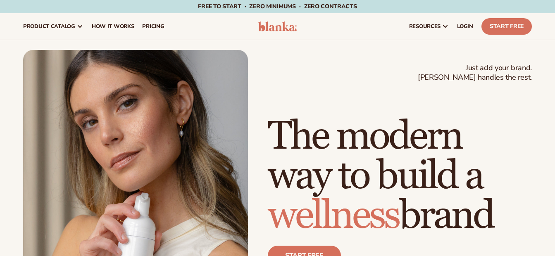 This screenshot has height=256, width=555. Describe the element at coordinates (465, 26) in the screenshot. I see `span: LOGIN` at that location.